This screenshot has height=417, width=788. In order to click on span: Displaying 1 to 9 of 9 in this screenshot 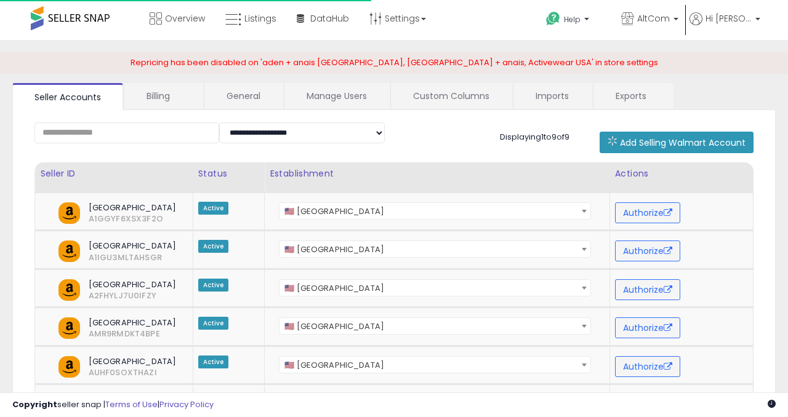, I will do `click(534, 137)`.